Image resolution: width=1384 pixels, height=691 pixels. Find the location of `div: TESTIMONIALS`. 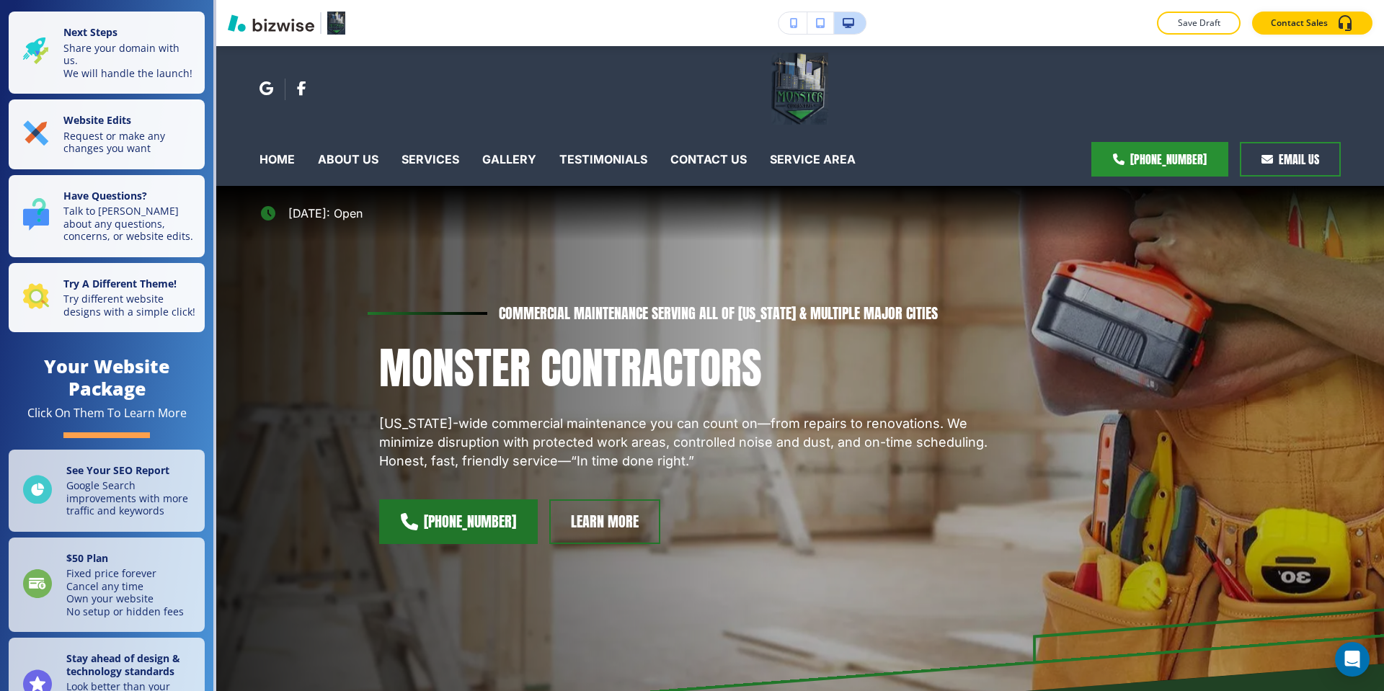

div: TESTIMONIALS is located at coordinates (603, 159).